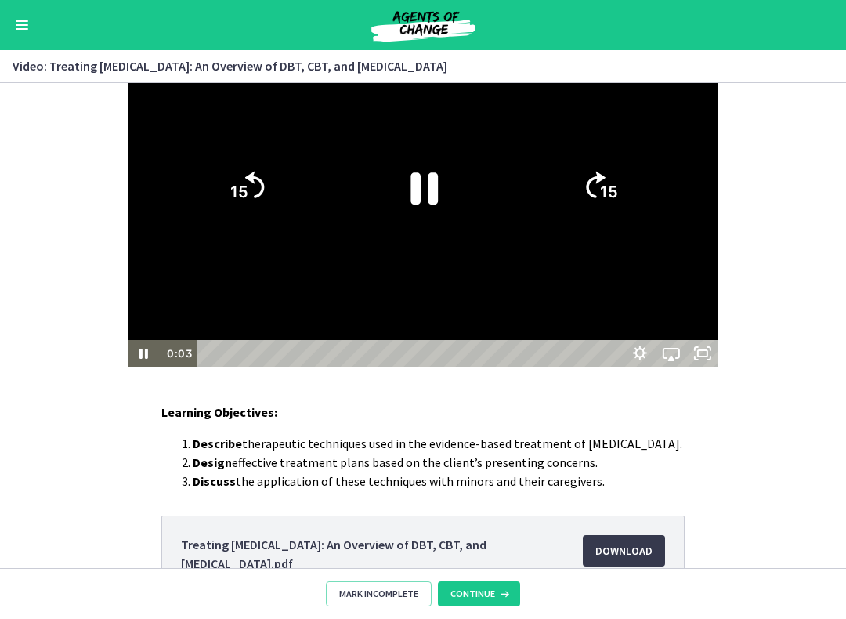 The height and width of the screenshot is (619, 846). What do you see at coordinates (439, 462) in the screenshot?
I see `li: effective treatment plans based on the client’s presenting concerns.` at bounding box center [439, 462].